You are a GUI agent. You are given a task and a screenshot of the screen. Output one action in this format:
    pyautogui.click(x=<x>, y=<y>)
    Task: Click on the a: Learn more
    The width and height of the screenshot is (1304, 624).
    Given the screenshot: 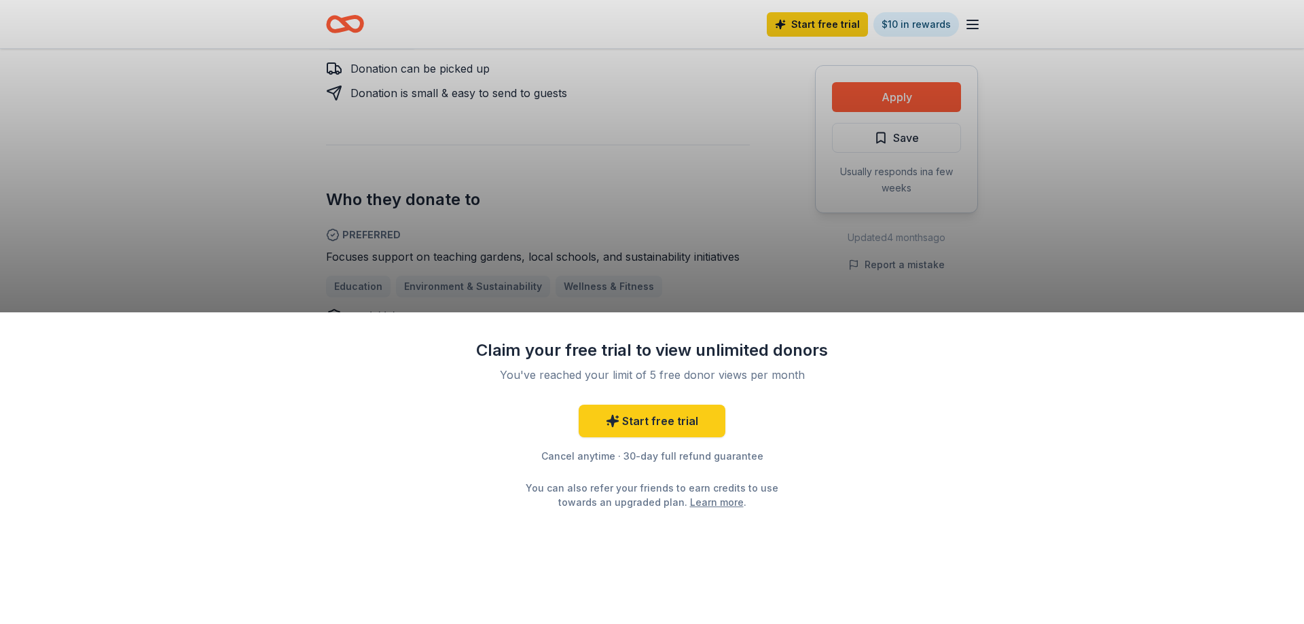 What is the action you would take?
    pyautogui.click(x=717, y=502)
    